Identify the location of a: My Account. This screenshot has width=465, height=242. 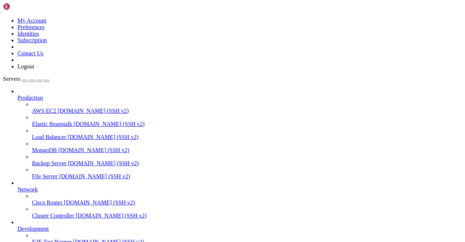
(32, 20).